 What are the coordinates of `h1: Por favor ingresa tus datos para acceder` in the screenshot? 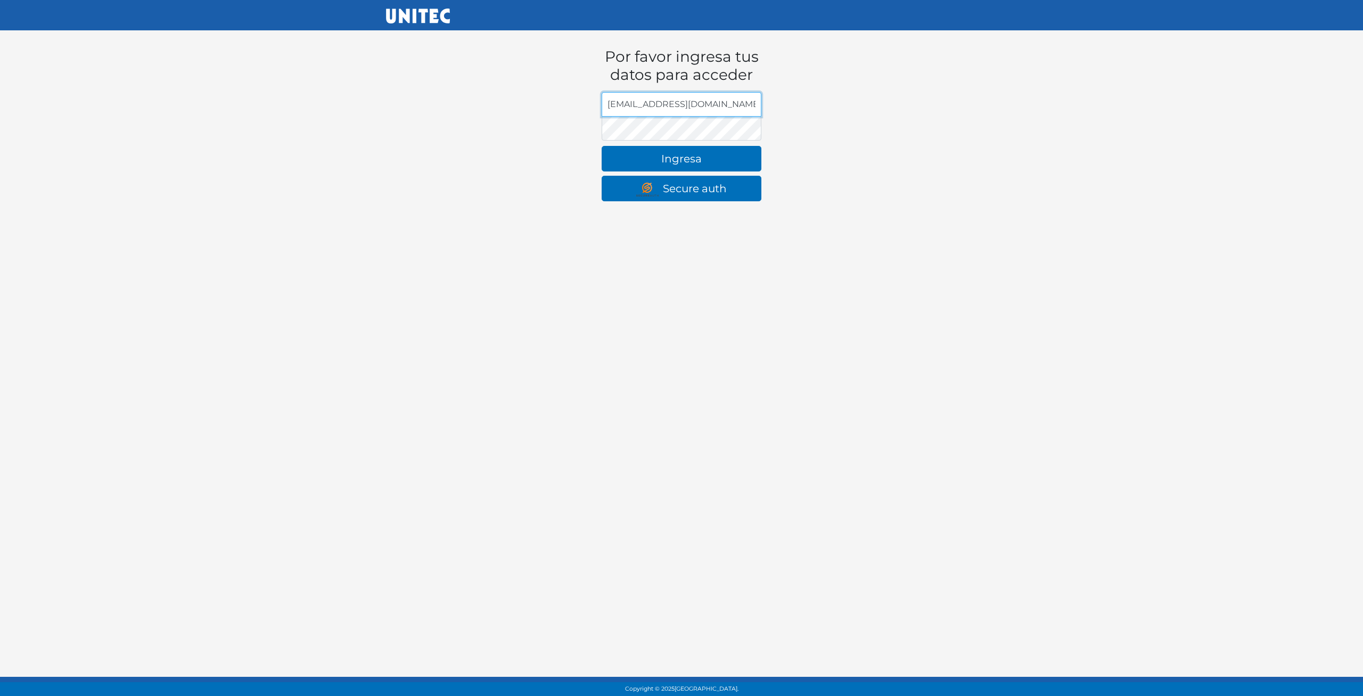 It's located at (682, 65).